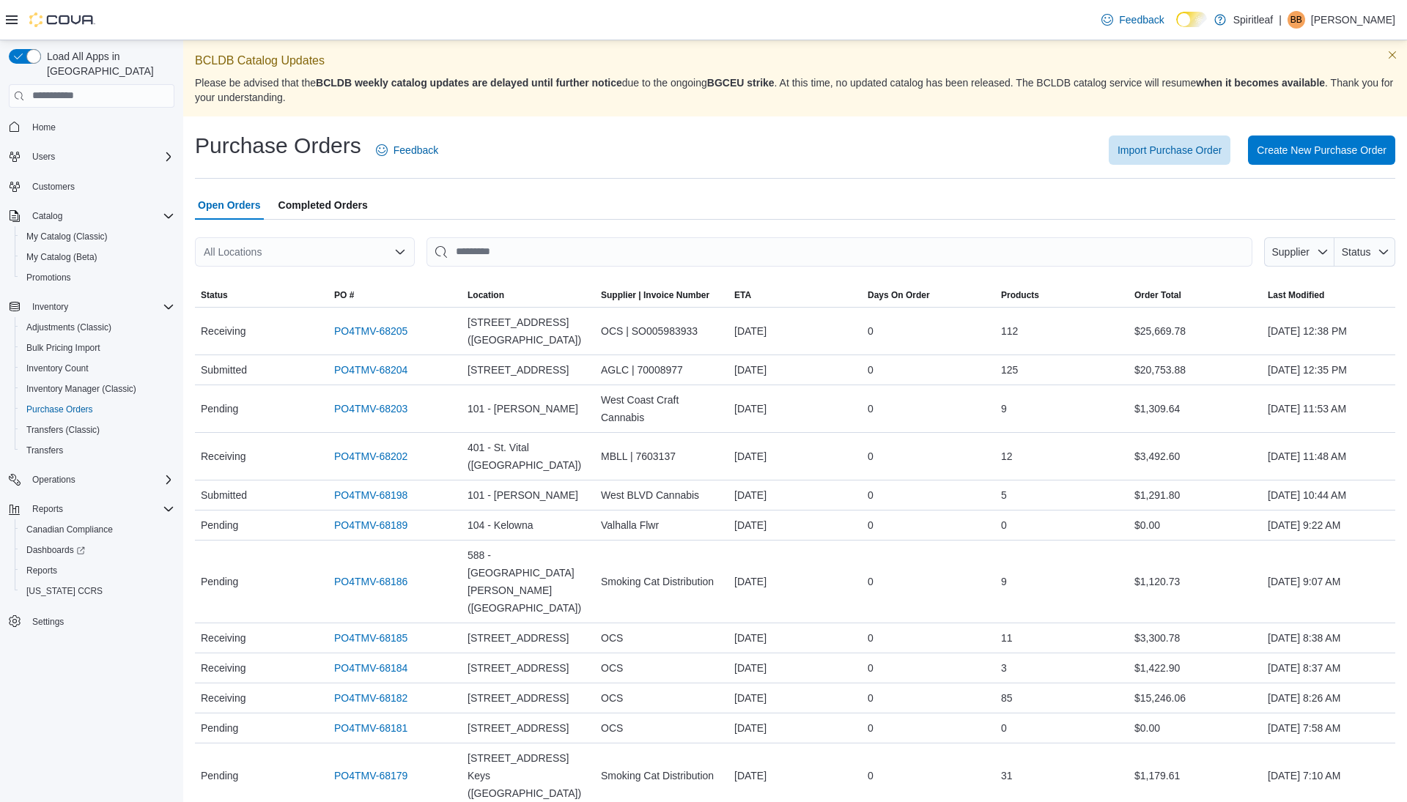  I want to click on span: Transfers (Classic), so click(63, 430).